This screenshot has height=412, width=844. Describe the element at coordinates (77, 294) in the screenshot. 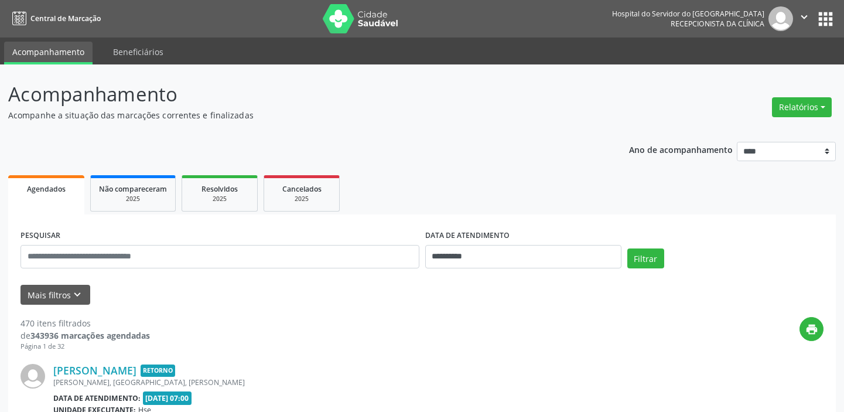

I see `i: keyboard_arrow_down` at that location.